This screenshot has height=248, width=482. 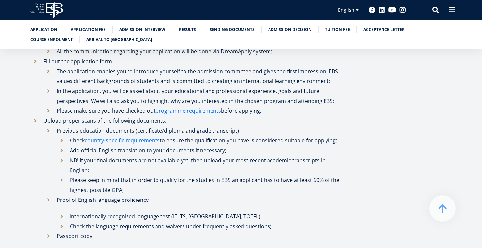 What do you see at coordinates (402, 10) in the screenshot?
I see `a: Instagram` at bounding box center [402, 10].